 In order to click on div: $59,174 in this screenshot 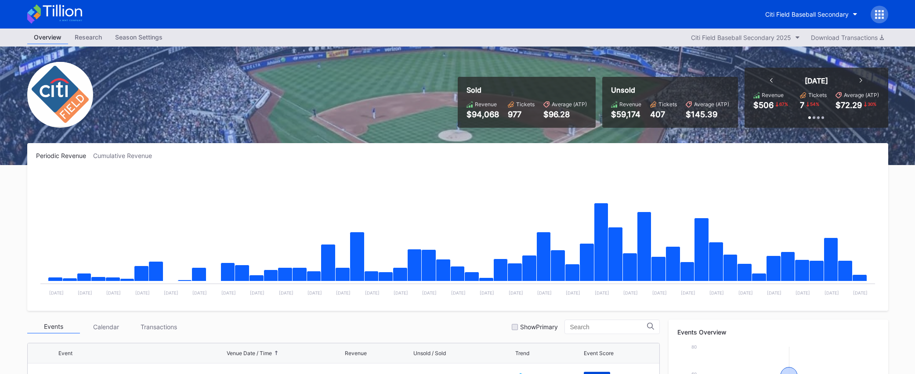, I will do `click(626, 114)`.